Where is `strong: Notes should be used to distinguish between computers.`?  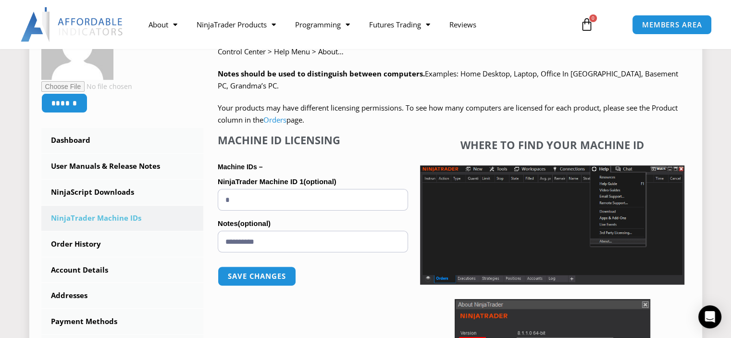 strong: Notes should be used to distinguish between computers. is located at coordinates (321, 74).